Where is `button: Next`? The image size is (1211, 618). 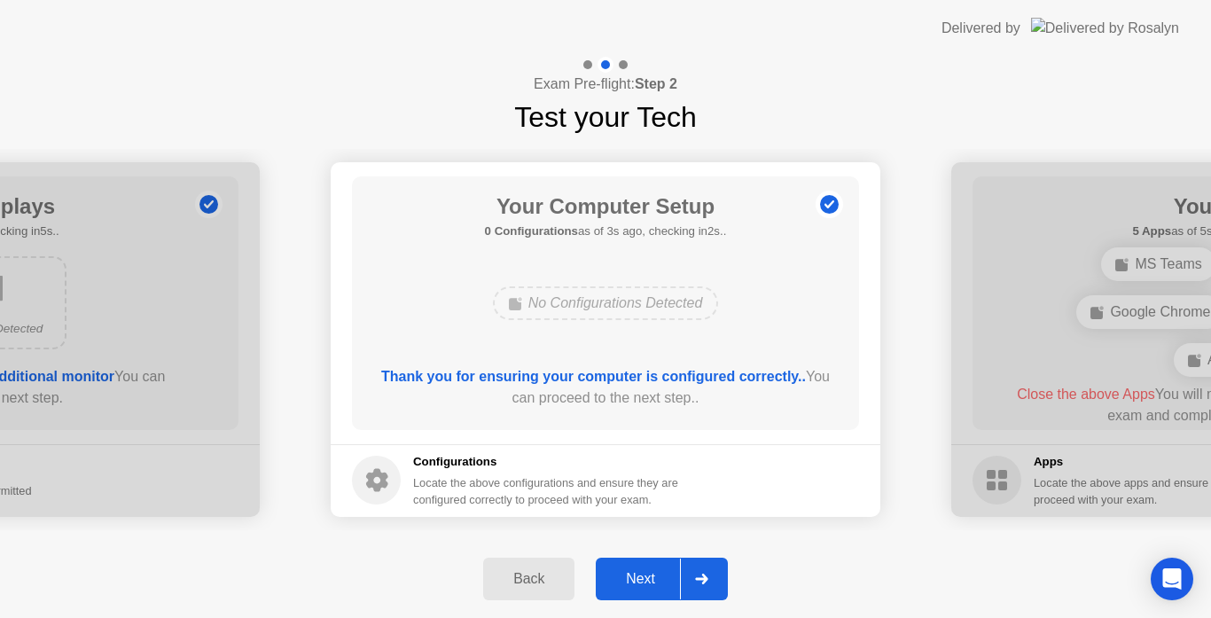 button: Next is located at coordinates (661, 579).